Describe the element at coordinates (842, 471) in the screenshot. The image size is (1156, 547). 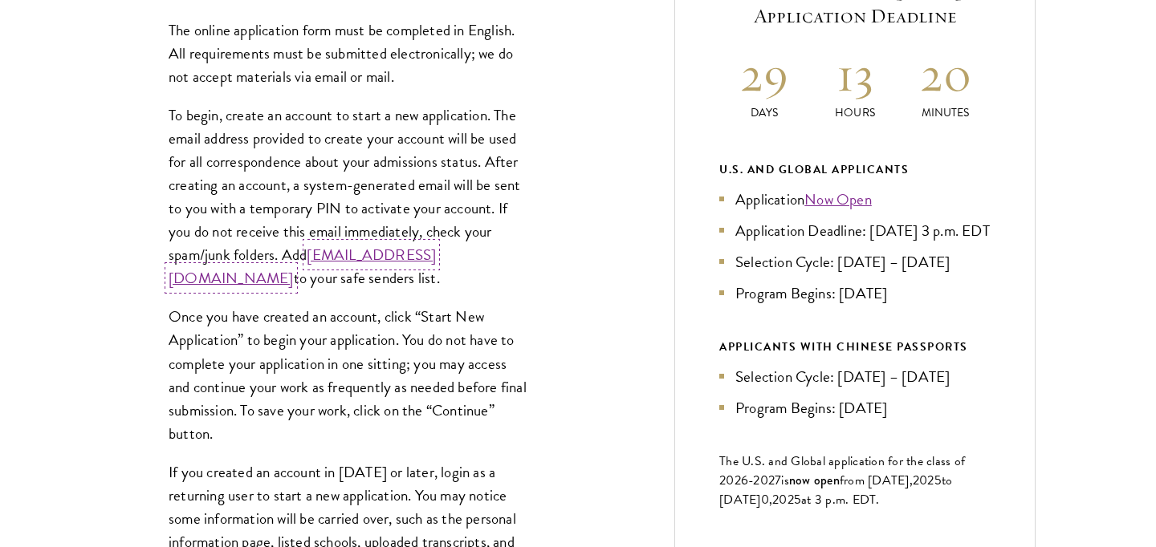
I see `span: The U.S. and Global application for the class of 202` at that location.